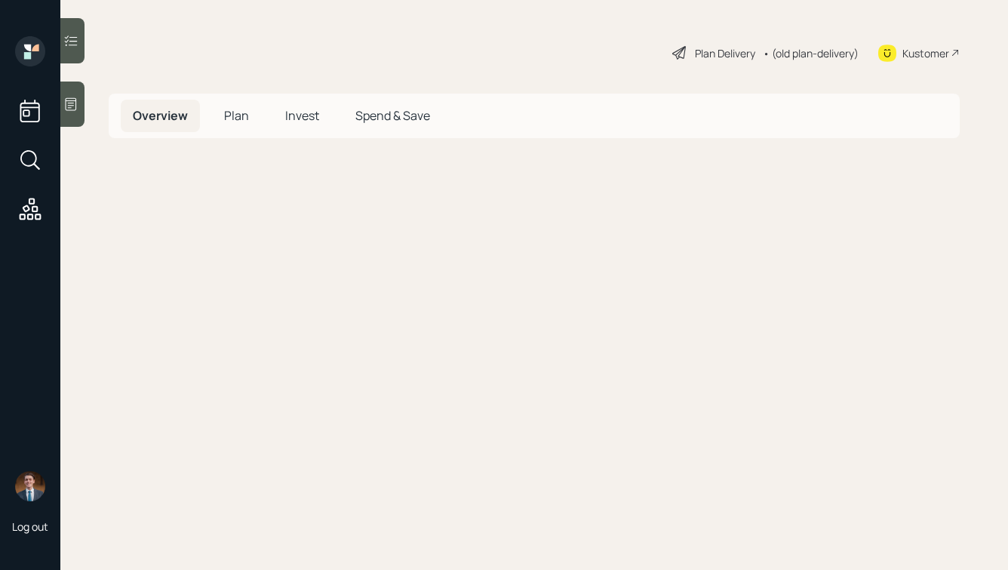 This screenshot has height=570, width=1008. I want to click on div: • (old plan-delivery), so click(810, 53).